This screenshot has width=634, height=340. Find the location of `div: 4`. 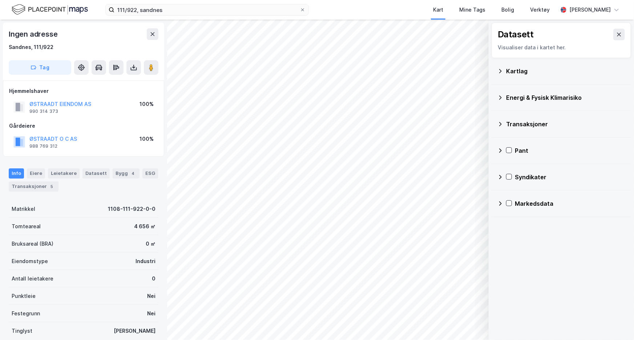

div: 4 is located at coordinates (133, 174).